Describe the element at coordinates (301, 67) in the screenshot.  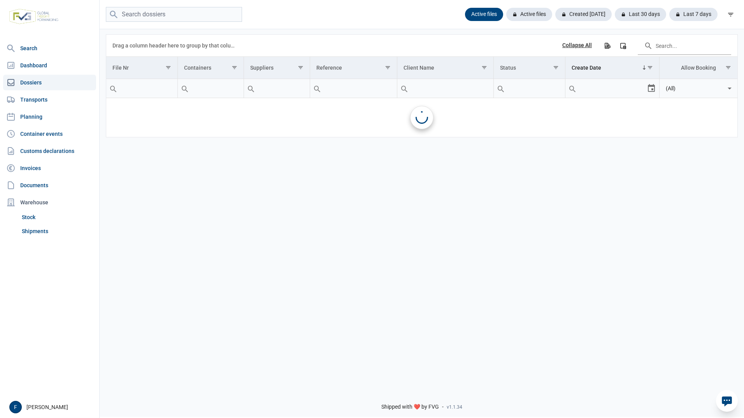
I see `span: Show filter options for column 'Suppliers'` at that location.